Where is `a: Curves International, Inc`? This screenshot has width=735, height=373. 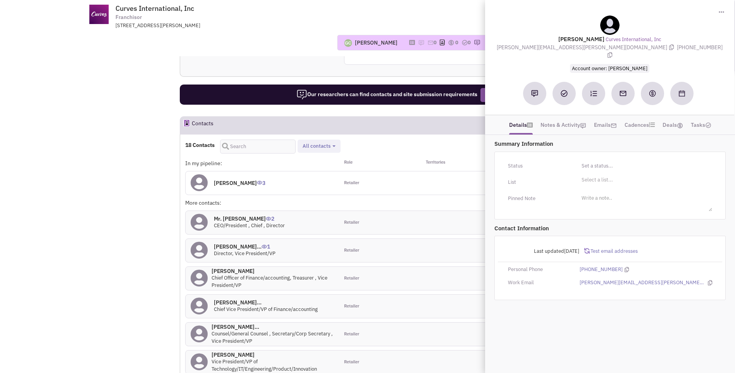
a: Curves International, Inc is located at coordinates (634, 40).